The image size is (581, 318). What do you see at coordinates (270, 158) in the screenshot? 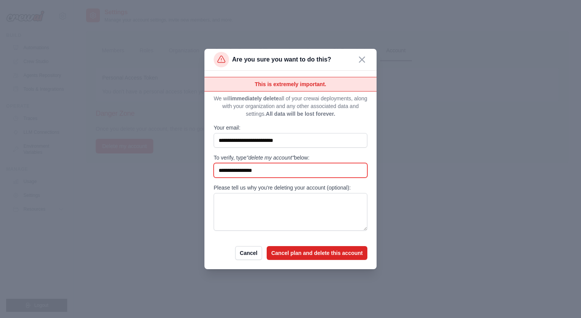
I see `span: "delete my account"` at bounding box center [270, 158].